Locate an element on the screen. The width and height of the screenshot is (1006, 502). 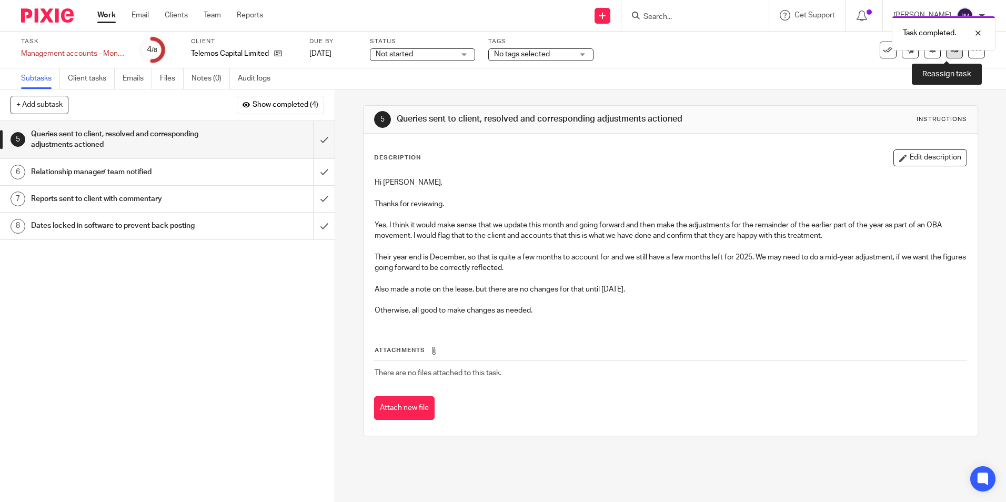
a: Reports is located at coordinates (250, 15).